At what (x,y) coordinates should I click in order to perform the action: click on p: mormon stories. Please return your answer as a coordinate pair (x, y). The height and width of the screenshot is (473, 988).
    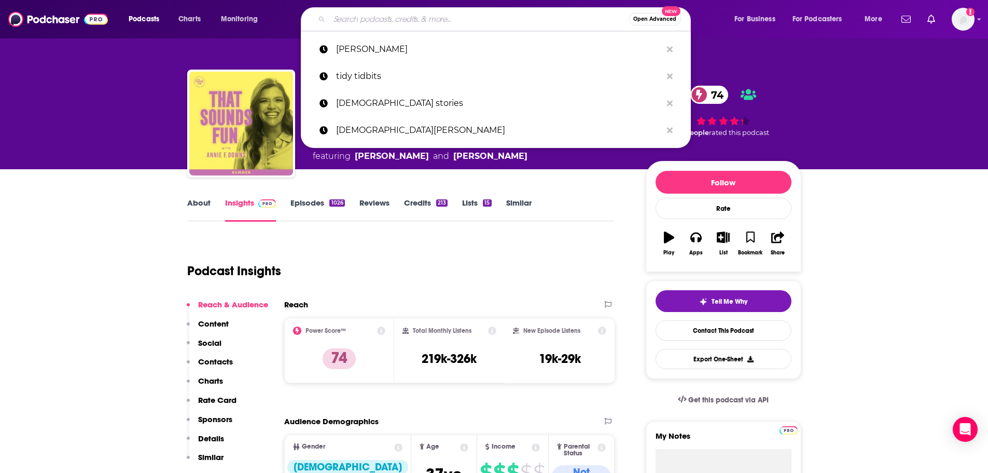
    Looking at the image, I should click on (499, 103).